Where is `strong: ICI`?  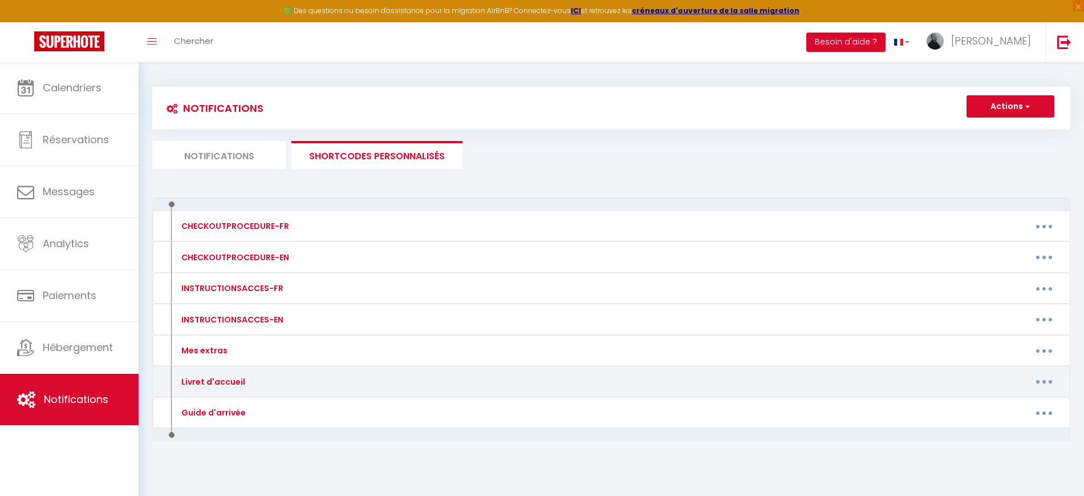
strong: ICI is located at coordinates (576, 10).